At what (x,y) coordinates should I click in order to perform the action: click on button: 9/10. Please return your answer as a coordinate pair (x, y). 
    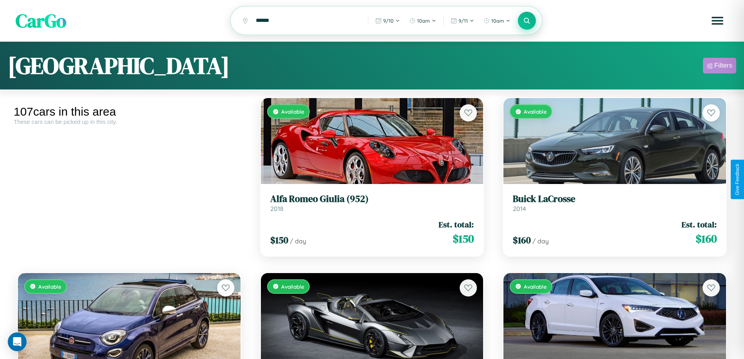
    Looking at the image, I should click on (387, 21).